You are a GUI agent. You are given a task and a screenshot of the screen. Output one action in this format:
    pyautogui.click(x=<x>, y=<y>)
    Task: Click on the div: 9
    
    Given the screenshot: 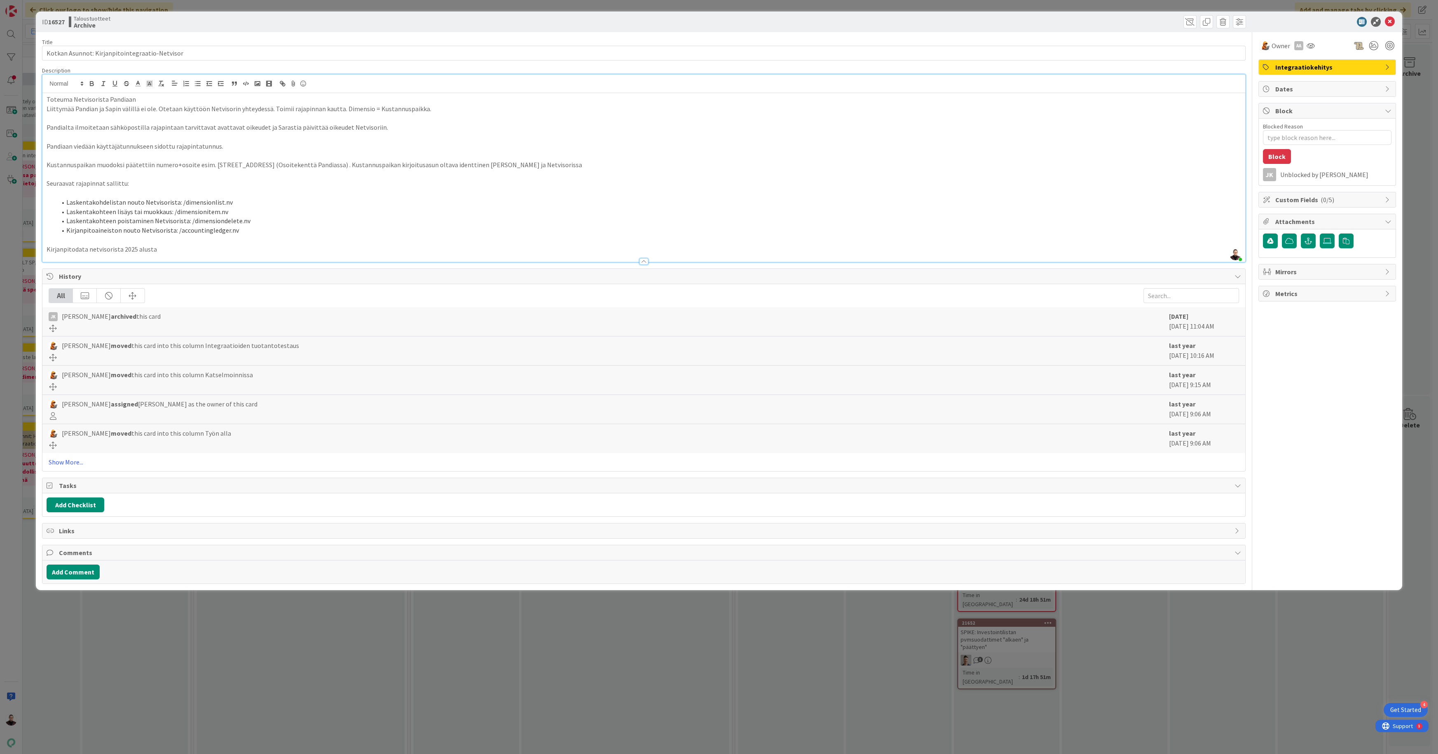 What is the action you would take?
    pyautogui.click(x=44, y=7)
    